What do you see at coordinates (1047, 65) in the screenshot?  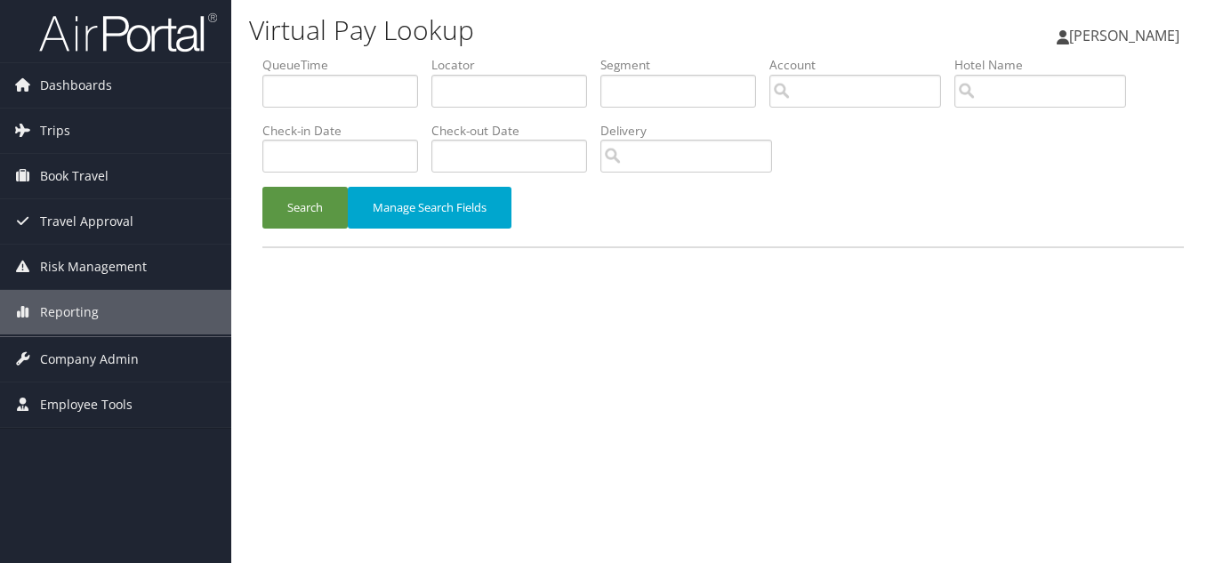 I see `label: Hotel Name` at bounding box center [1047, 65].